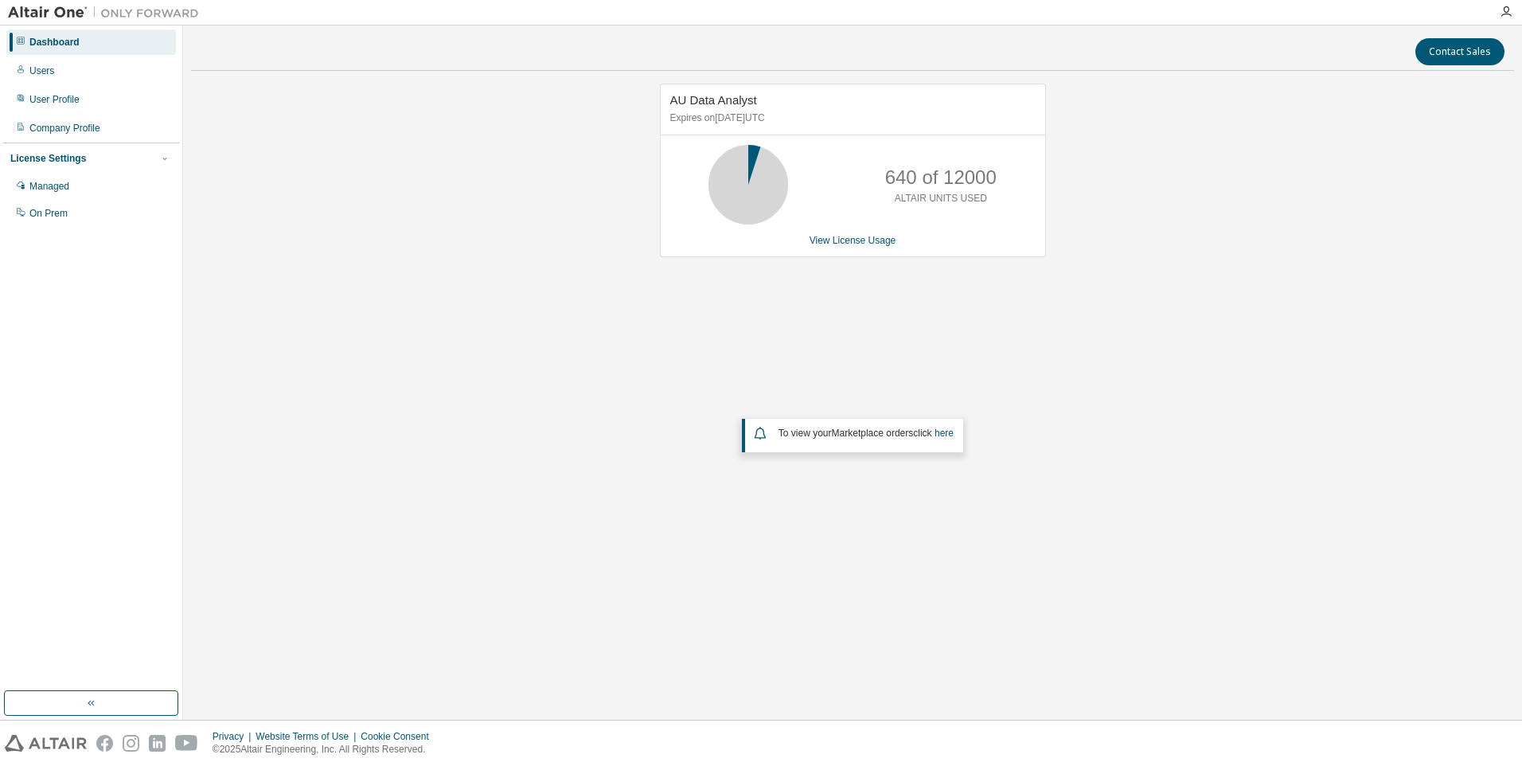  Describe the element at coordinates (941, 198) in the screenshot. I see `p: ALTAIR UNITS USED` at that location.